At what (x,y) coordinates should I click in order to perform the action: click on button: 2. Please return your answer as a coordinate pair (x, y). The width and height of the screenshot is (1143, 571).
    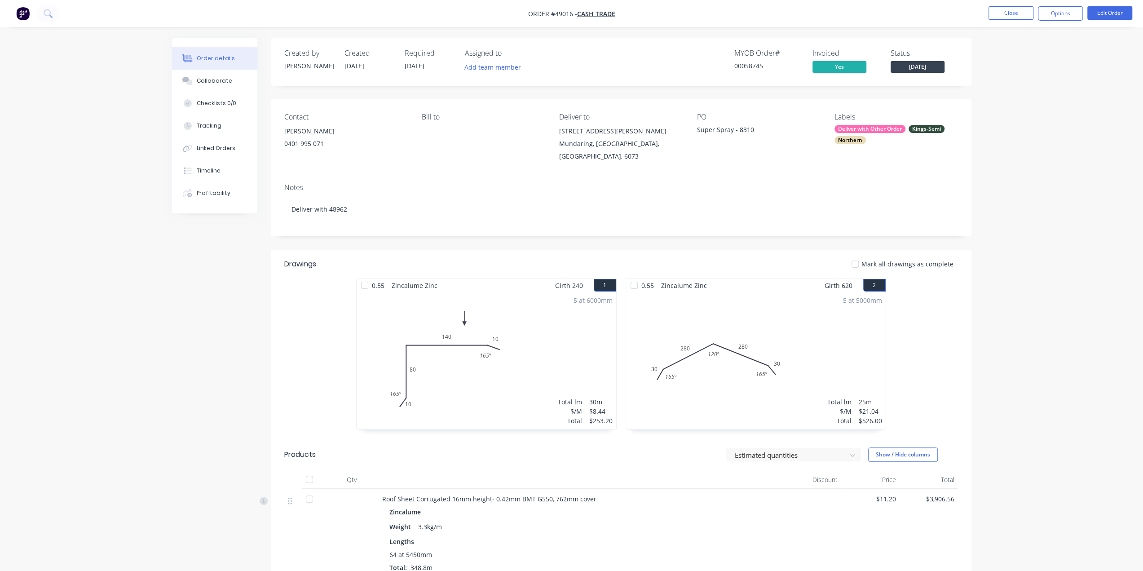
    Looking at the image, I should click on (874, 285).